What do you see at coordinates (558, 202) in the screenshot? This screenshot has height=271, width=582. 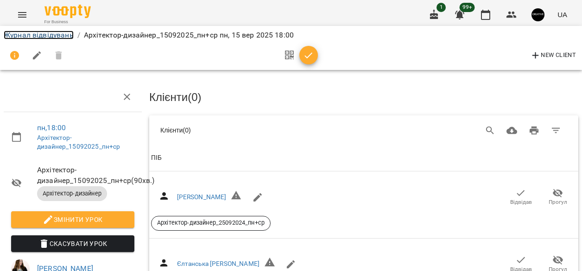 I see `span: Прогул` at bounding box center [558, 202].